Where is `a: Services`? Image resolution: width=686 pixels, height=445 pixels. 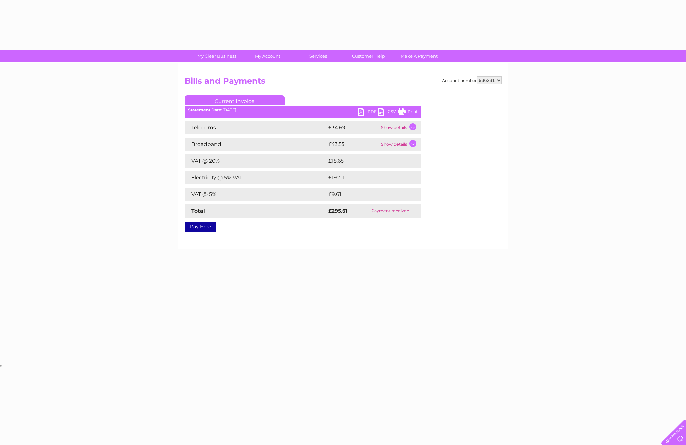
a: Services is located at coordinates (318, 56).